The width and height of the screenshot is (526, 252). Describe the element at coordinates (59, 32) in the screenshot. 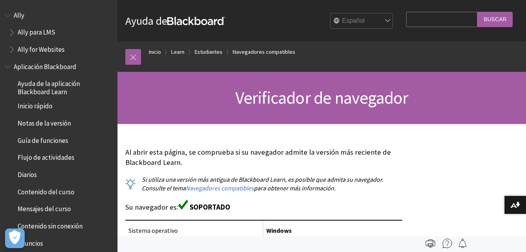

I see `nav: Book outline for Anthology Ally Help` at that location.